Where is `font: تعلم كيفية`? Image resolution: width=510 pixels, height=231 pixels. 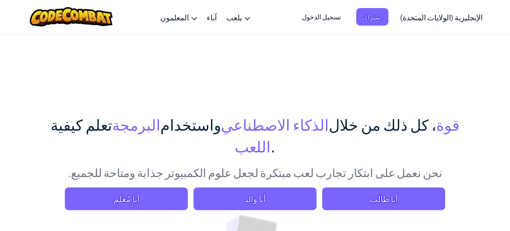 font: تعلم كيفية is located at coordinates (81, 124).